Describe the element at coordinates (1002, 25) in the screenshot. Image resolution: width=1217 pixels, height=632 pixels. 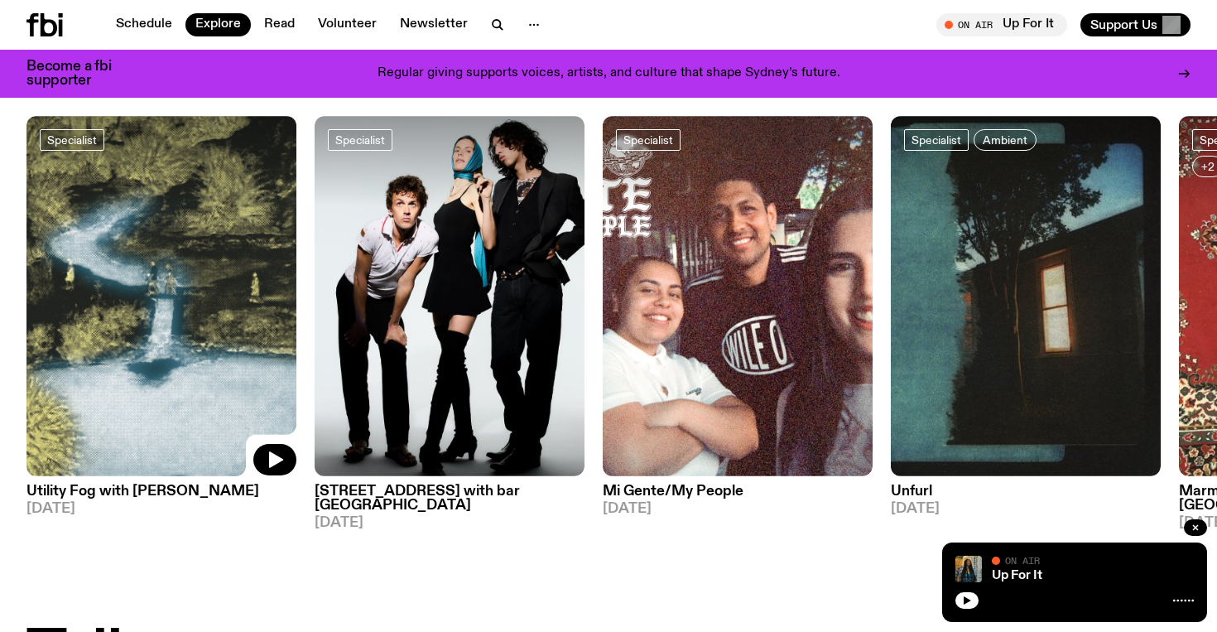
I see `button: On AirUp For It` at that location.